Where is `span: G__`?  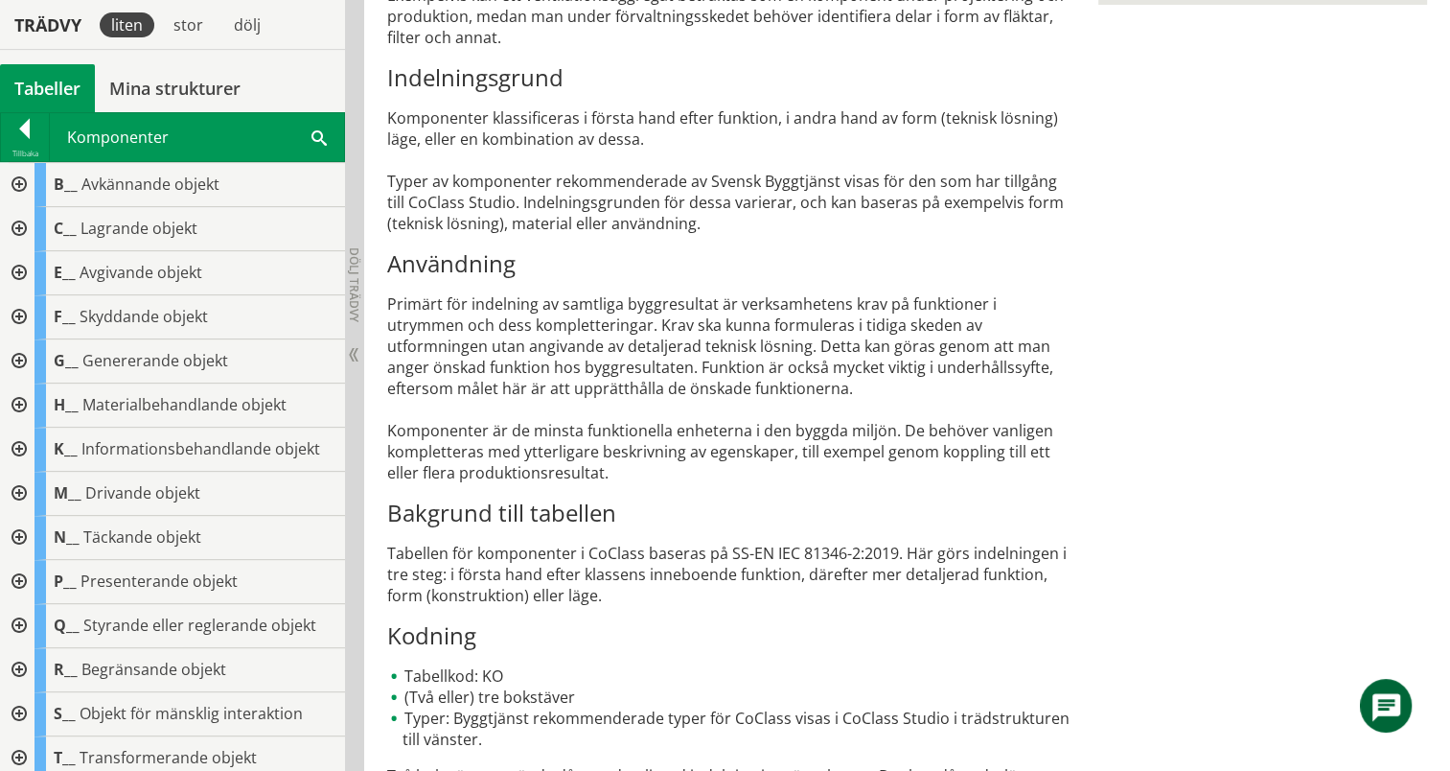 span: G__ is located at coordinates (66, 360).